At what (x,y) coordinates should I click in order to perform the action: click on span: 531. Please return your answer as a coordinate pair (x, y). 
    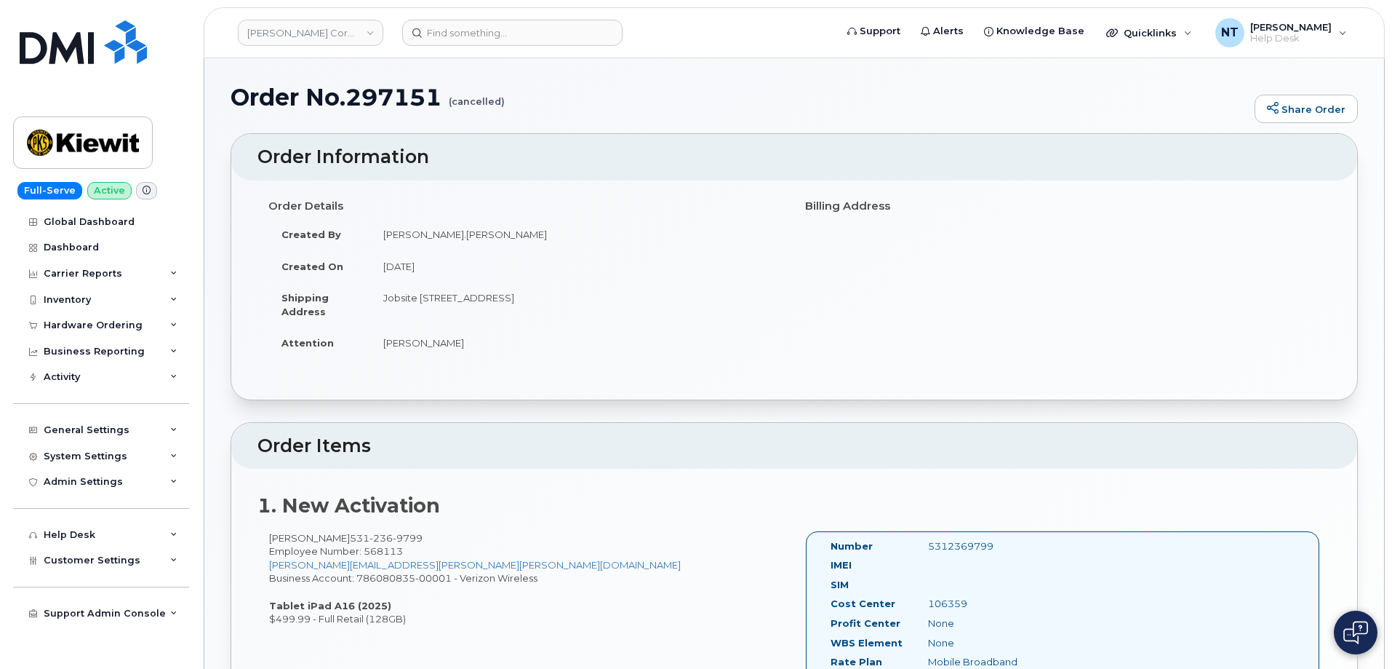
    Looking at the image, I should click on (386, 538).